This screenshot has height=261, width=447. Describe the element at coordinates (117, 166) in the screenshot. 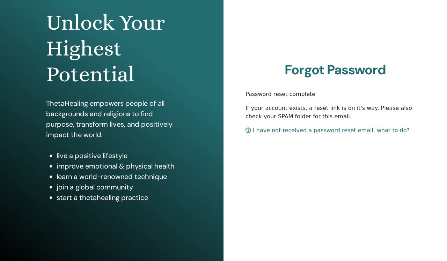

I see `li: improve emotional & physical health` at that location.